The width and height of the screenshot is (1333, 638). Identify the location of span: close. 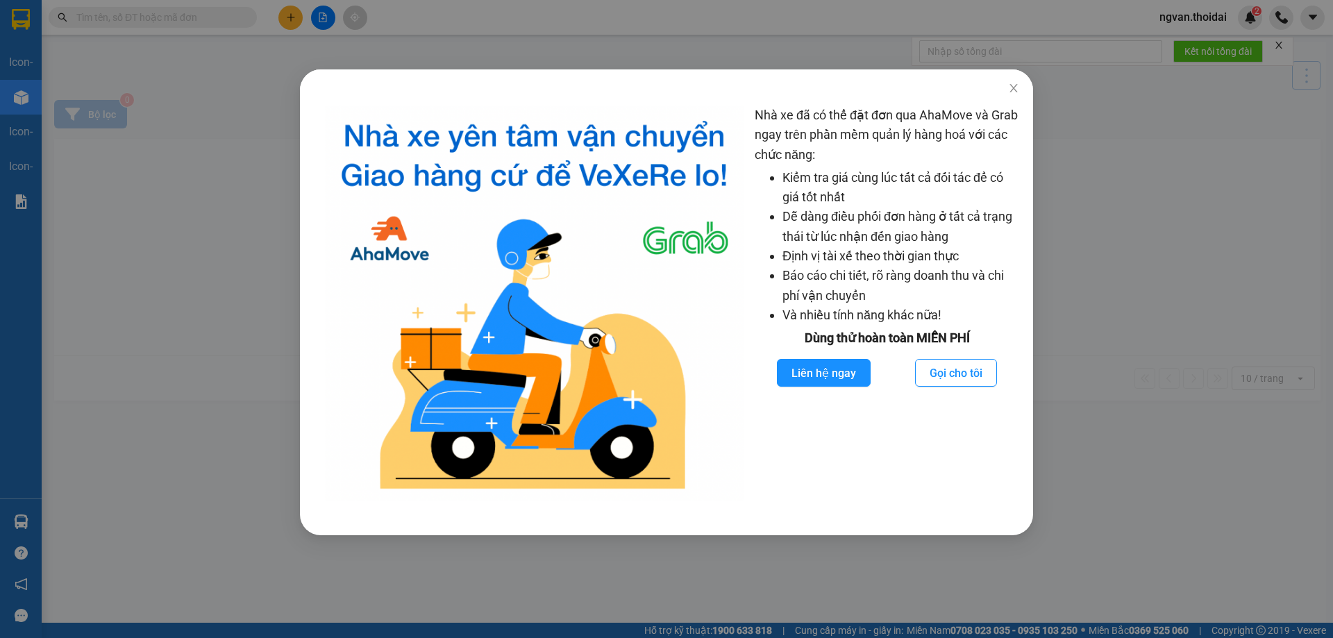
(1014, 88).